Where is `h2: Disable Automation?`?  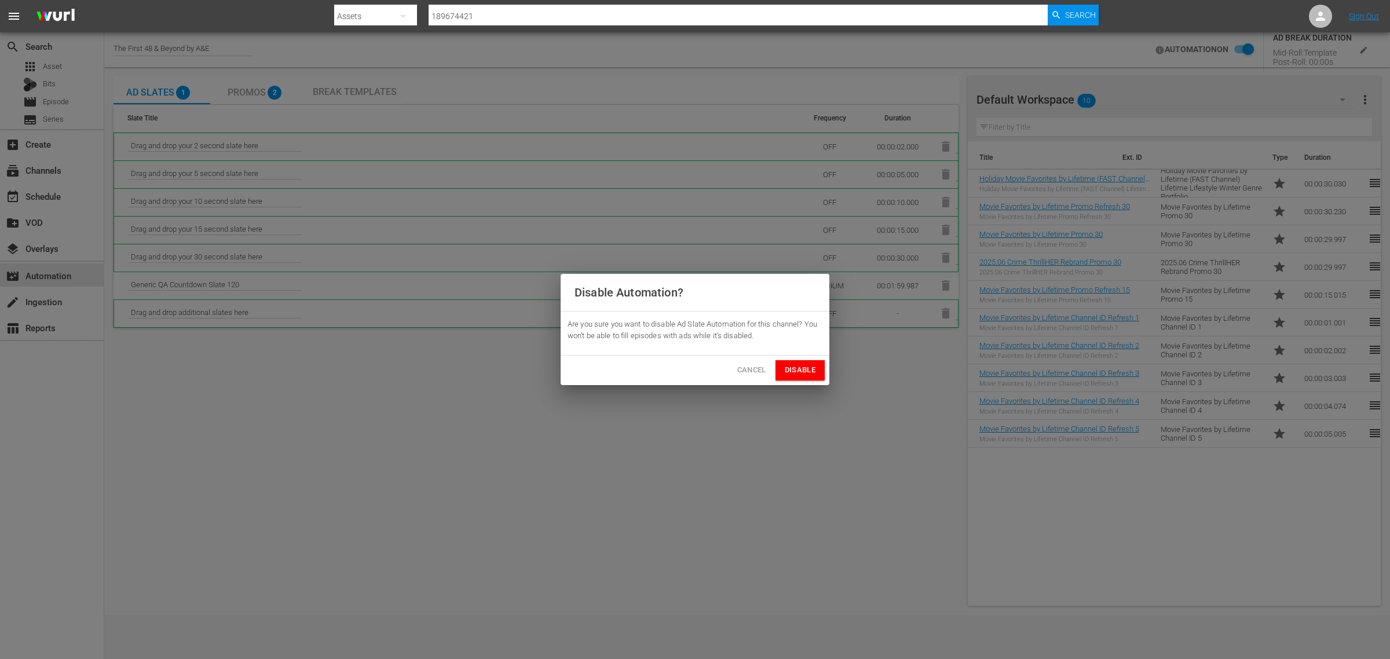
h2: Disable Automation? is located at coordinates (695, 293).